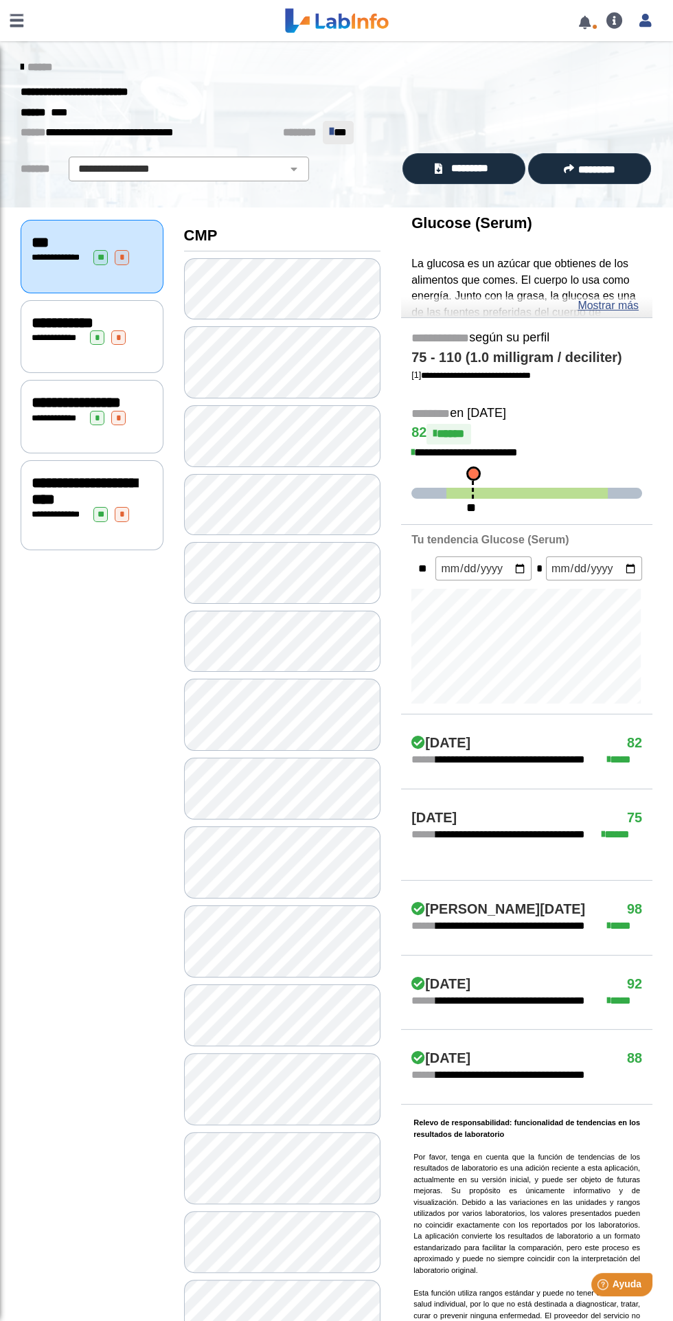  I want to click on h4: 75, so click(635, 818).